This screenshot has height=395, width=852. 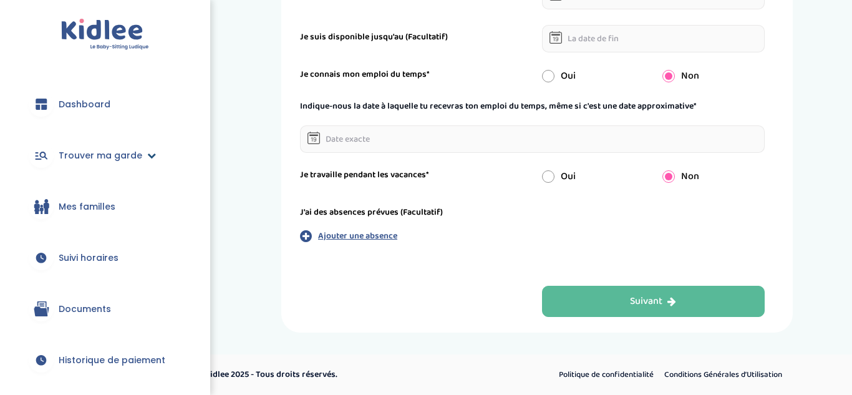 What do you see at coordinates (100, 155) in the screenshot?
I see `span: Trouver ma garde` at bounding box center [100, 155].